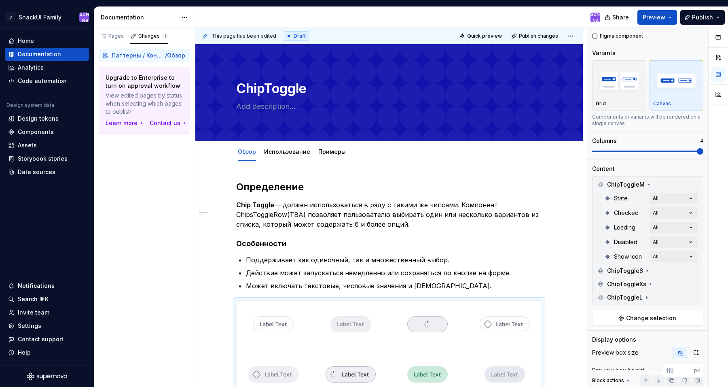 Image resolution: width=728 pixels, height=387 pixels. I want to click on div: Design tokens, so click(38, 119).